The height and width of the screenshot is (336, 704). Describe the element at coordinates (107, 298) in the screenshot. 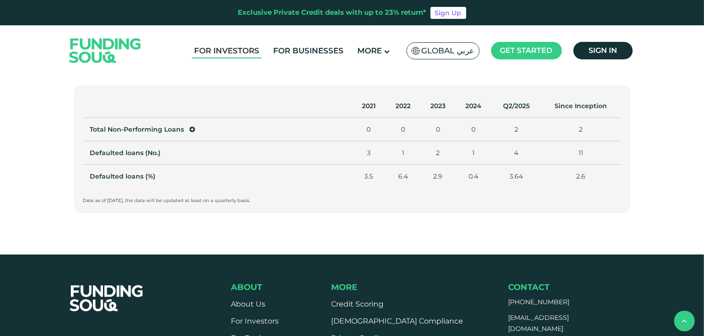

I see `img: FooterLogo` at that location.